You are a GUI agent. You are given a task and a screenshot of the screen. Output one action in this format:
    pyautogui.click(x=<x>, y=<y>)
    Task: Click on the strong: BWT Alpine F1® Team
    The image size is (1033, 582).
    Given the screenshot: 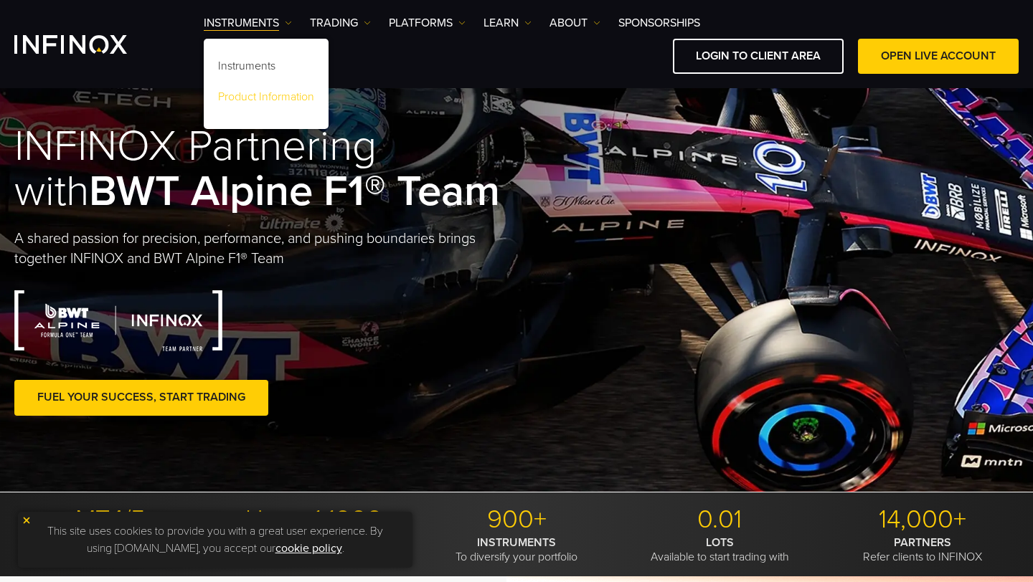 What is the action you would take?
    pyautogui.click(x=294, y=191)
    